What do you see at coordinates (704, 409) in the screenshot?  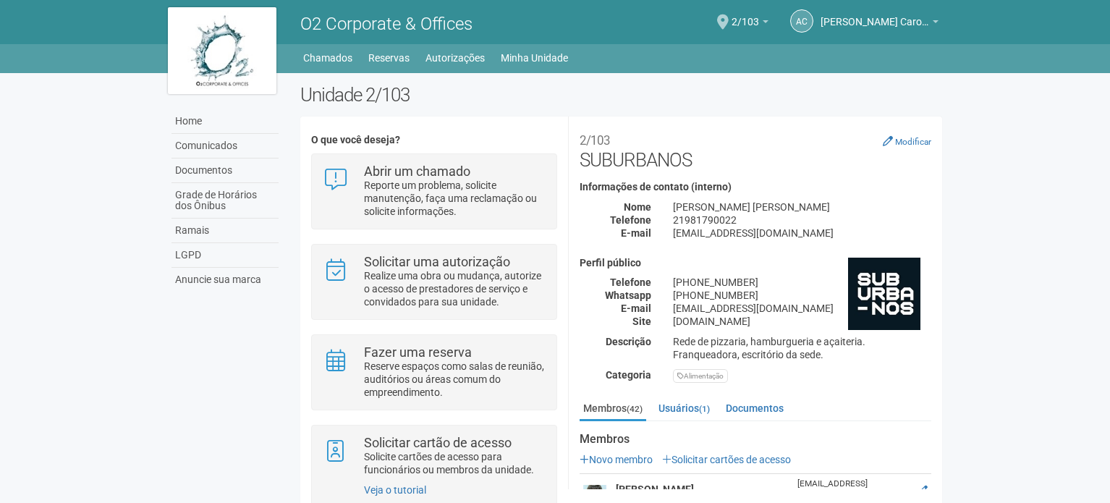 I see `small: (1)` at bounding box center [704, 409].